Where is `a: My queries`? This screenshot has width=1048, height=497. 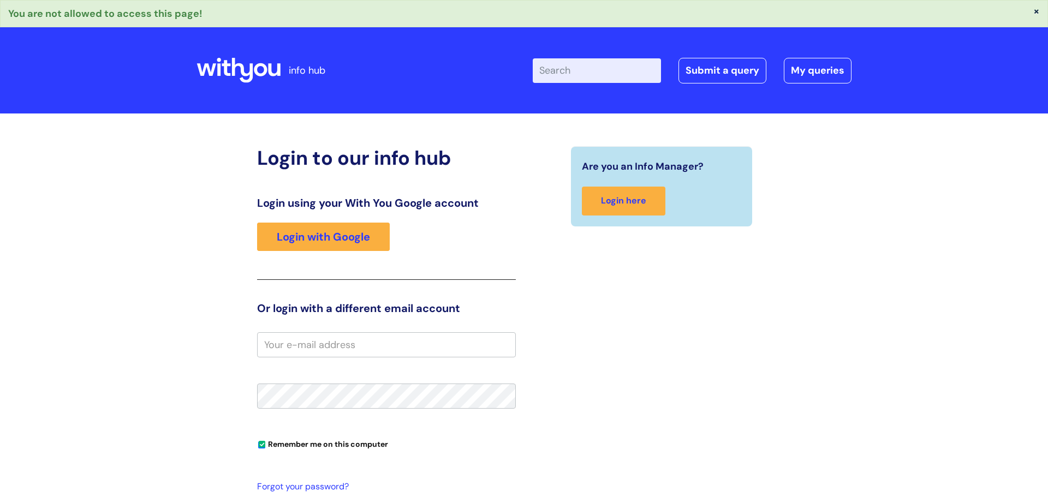
a: My queries is located at coordinates (818, 70).